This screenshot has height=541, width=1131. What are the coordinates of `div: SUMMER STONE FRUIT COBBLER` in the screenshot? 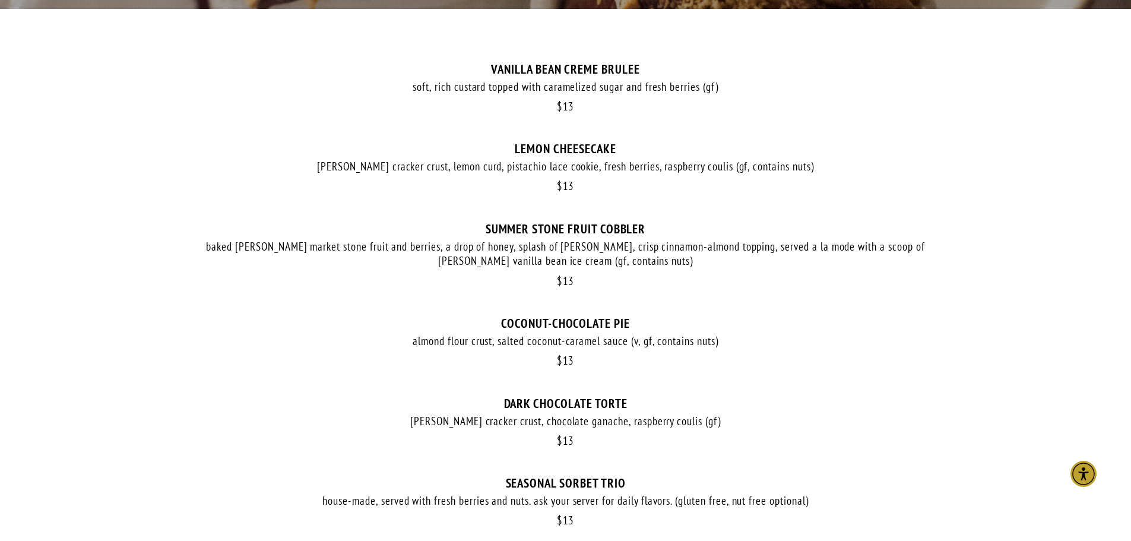 It's located at (566, 229).